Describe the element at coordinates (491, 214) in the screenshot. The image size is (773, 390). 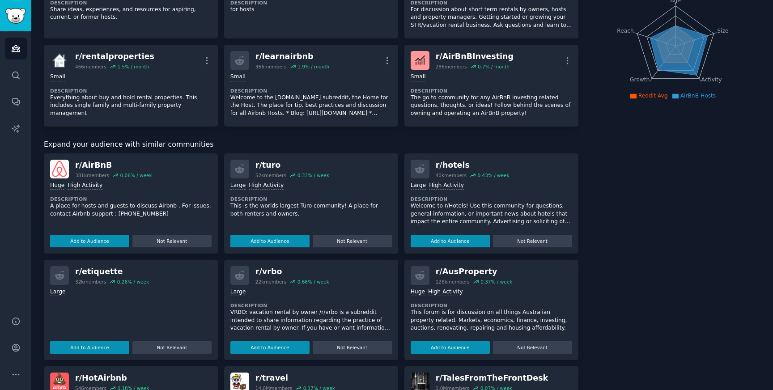
I see `p: Welcome to r/Hotels! Use this community for questions, general information, or important news abo...` at that location.